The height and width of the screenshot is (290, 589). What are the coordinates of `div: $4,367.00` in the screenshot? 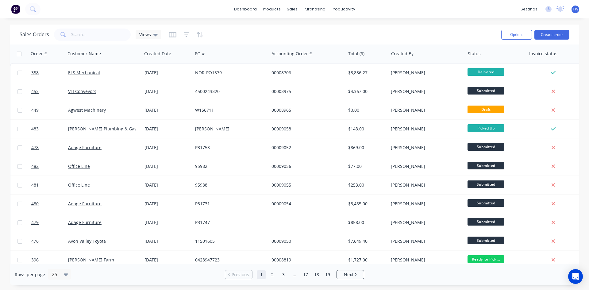 It's located at (366, 91).